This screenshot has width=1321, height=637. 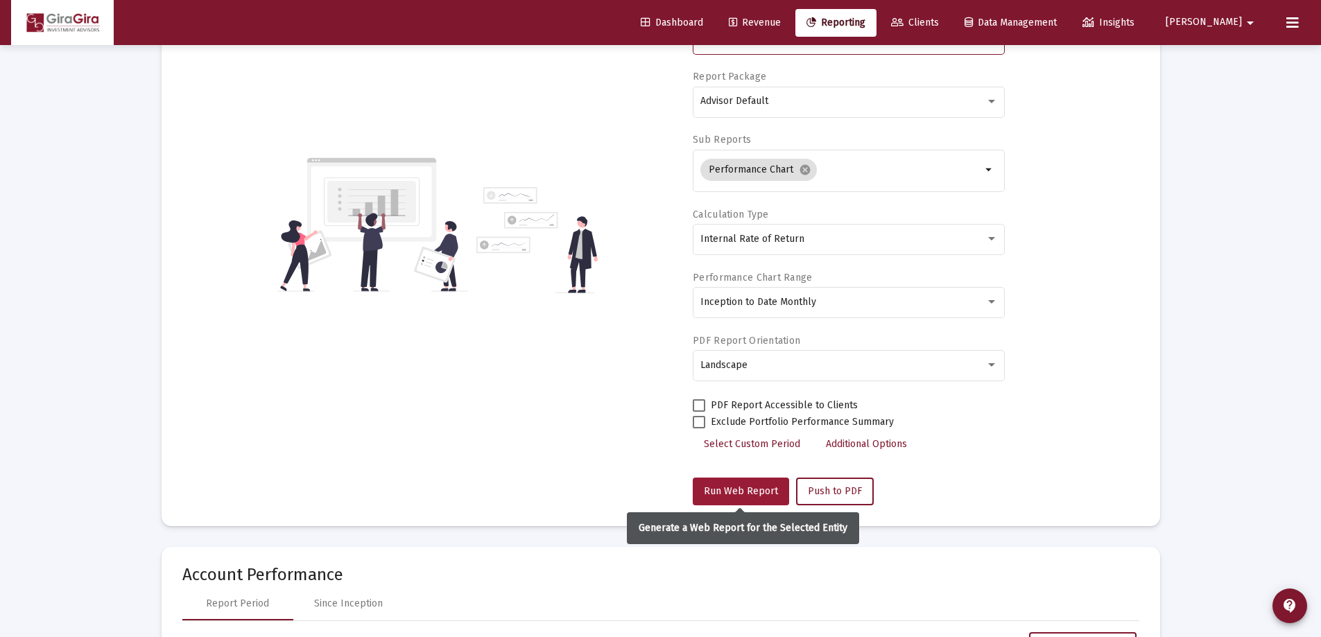 I want to click on label: Performance Chart Range, so click(x=752, y=277).